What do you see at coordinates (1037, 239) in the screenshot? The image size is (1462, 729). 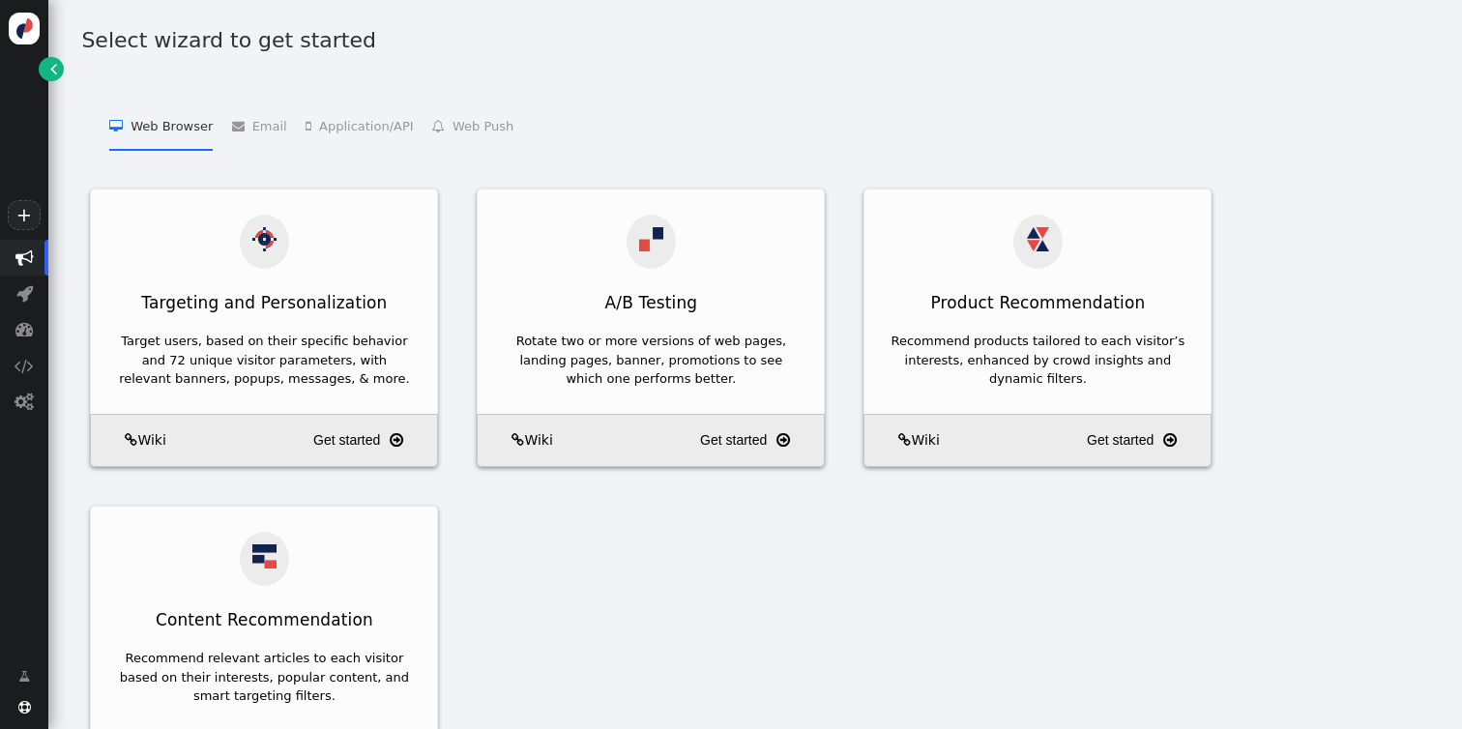 I see `img: products_recom.svg` at bounding box center [1037, 239].